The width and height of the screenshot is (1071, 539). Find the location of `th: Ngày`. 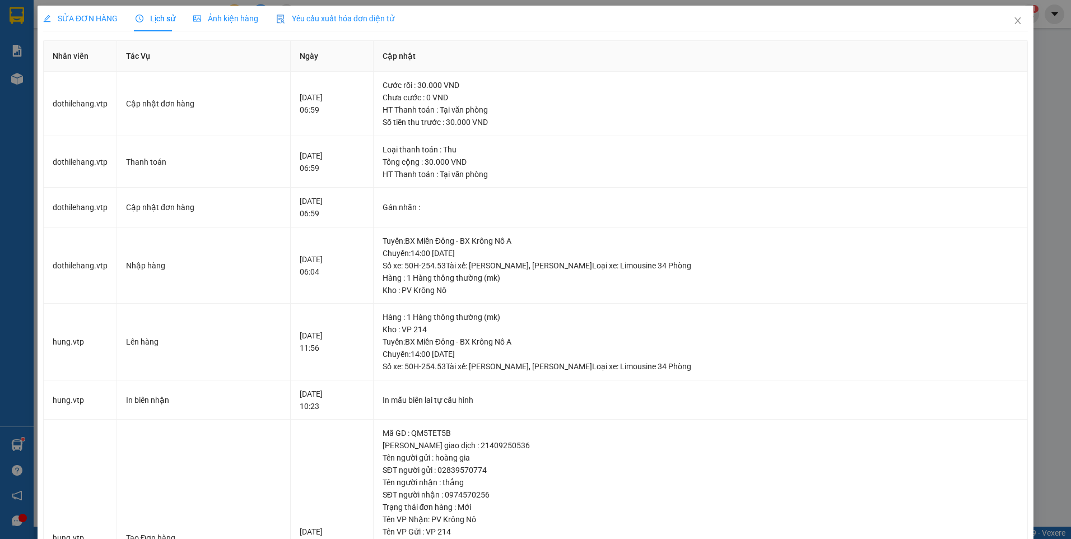

th: Ngày is located at coordinates (332, 56).